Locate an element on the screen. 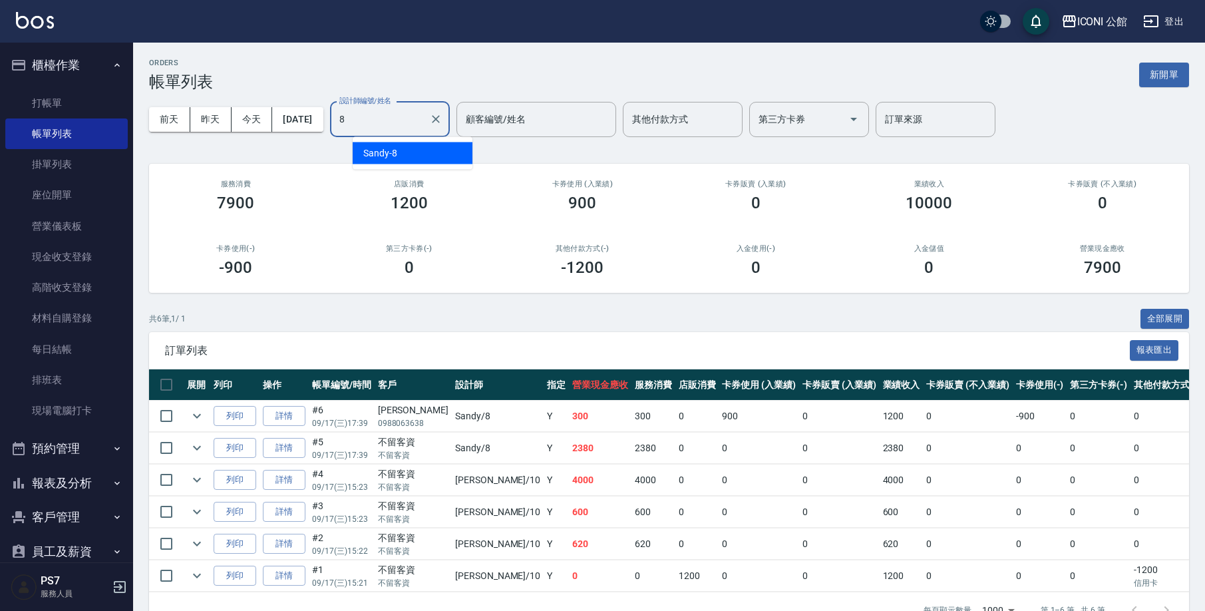 The width and height of the screenshot is (1205, 611). h3: 1200 is located at coordinates (409, 203).